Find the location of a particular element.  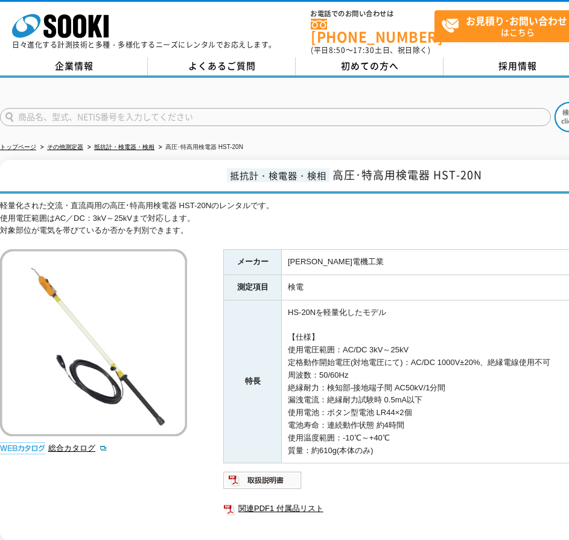

span: 17:30 is located at coordinates (364, 50).